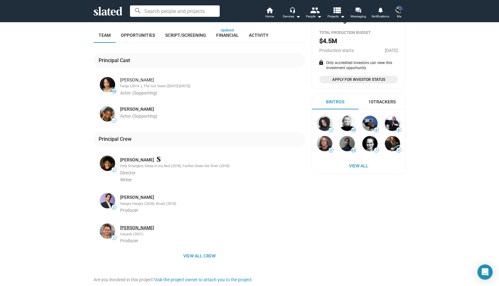  I want to click on div: Services, so click(292, 16).